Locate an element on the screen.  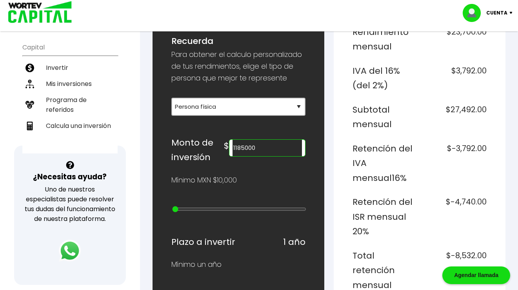
h6: Retención del ISR mensual 20% is located at coordinates (384, 217).